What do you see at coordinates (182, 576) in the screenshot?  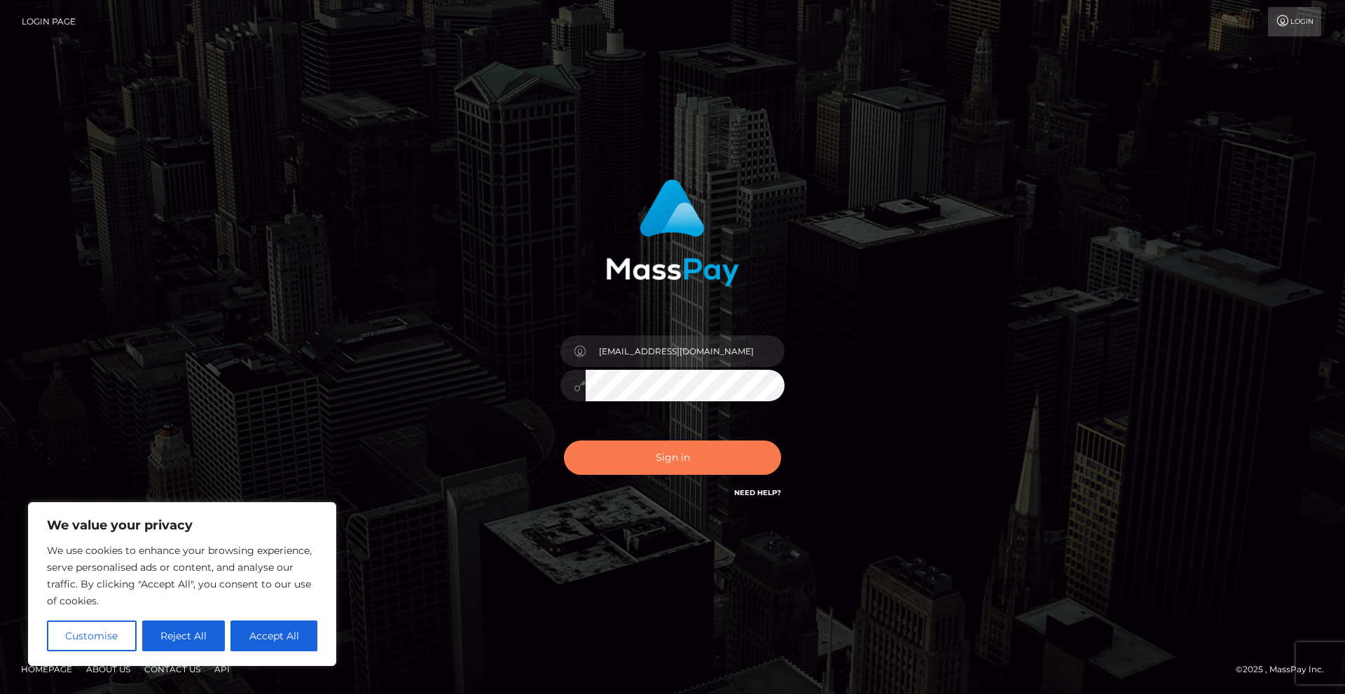 I see `p: We use cookies to enhance your browsing experience, serve personalised ads or content, and analys...` at bounding box center [182, 576].